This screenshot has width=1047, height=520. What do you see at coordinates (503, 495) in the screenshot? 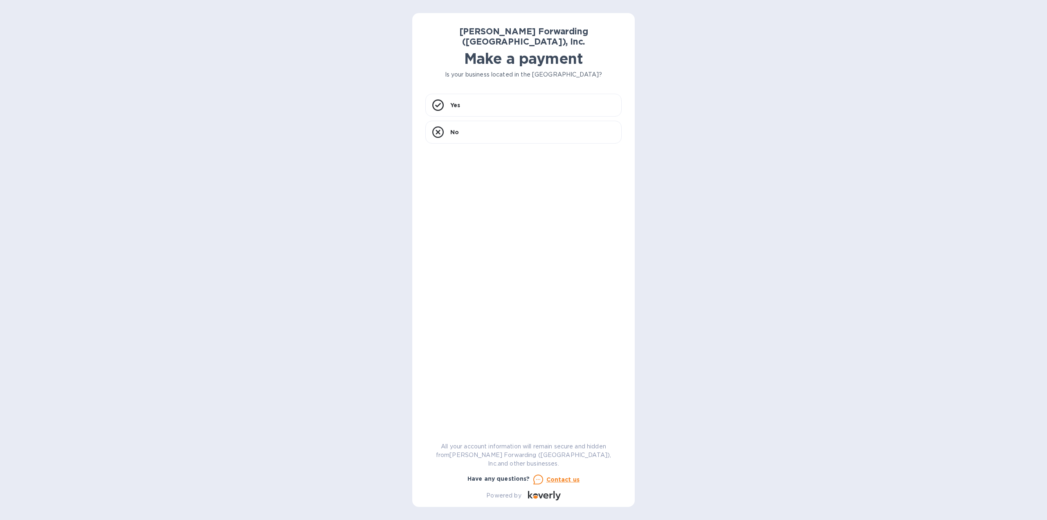
I see `p: Powered by` at bounding box center [503, 495].